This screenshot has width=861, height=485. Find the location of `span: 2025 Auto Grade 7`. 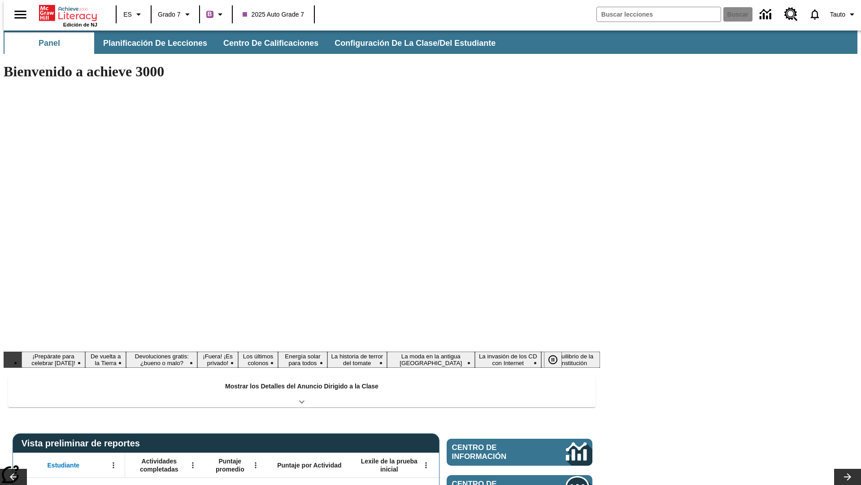

span: 2025 Auto Grade 7 is located at coordinates (274, 14).